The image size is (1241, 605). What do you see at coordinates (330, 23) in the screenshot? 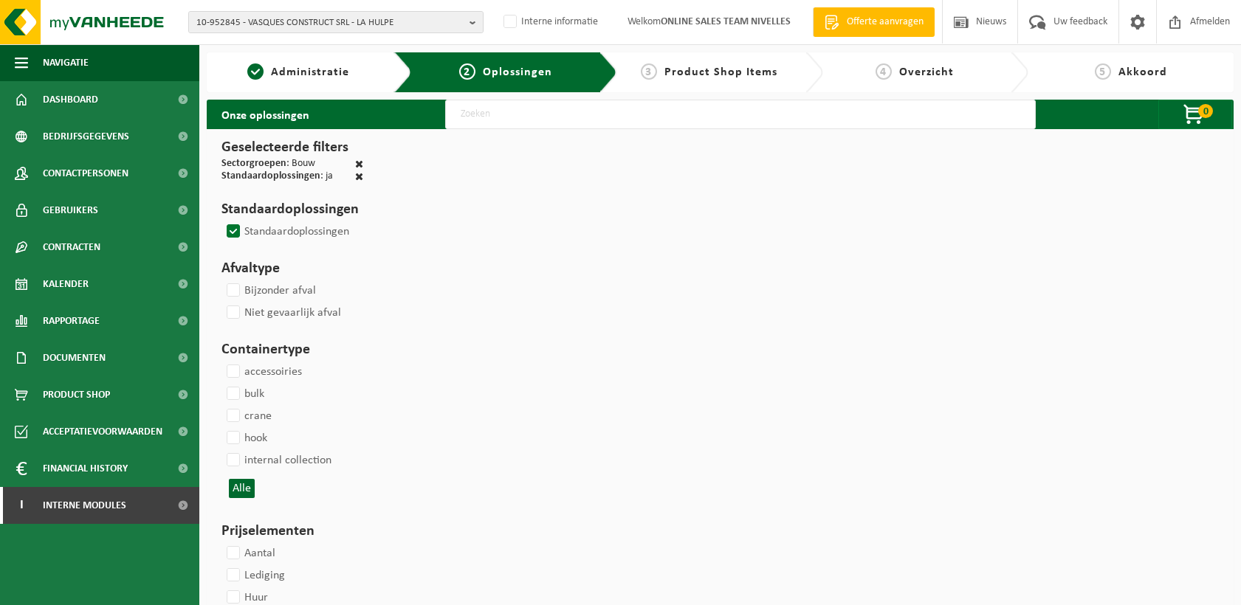
I see `span: 10-952845 - VASQUES CONSTRUCT SRL - LA HULPE` at bounding box center [330, 23].